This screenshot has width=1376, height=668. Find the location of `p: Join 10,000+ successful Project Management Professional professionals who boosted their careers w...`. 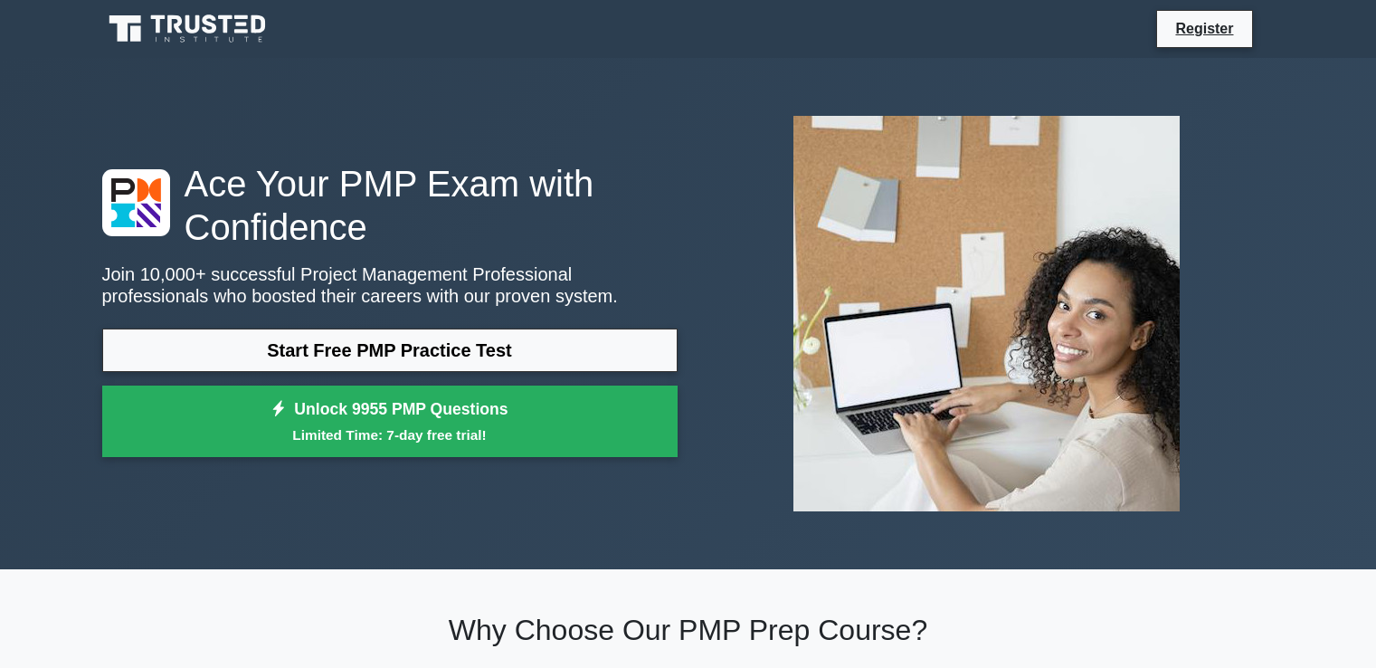

p: Join 10,000+ successful Project Management Professional professionals who boosted their careers w... is located at coordinates (390, 285).